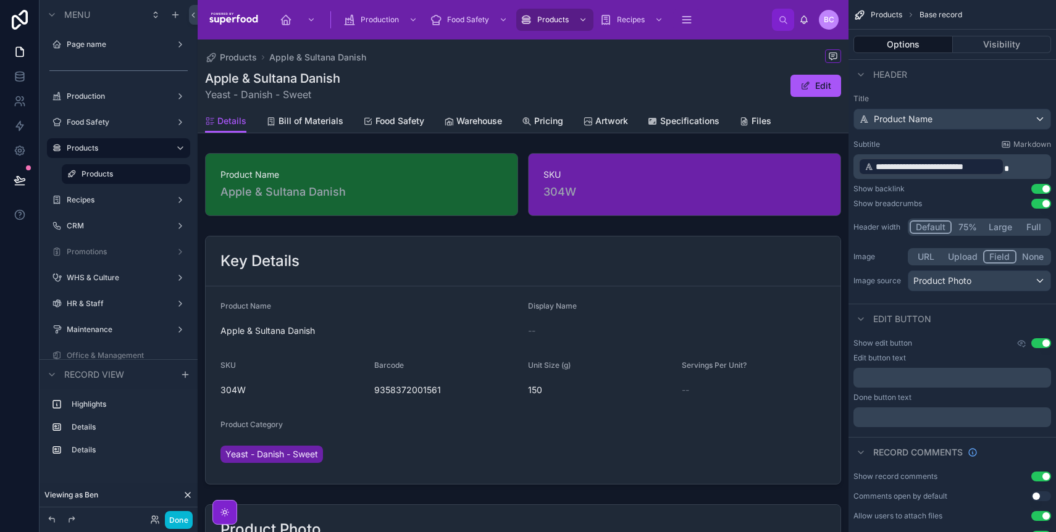 The height and width of the screenshot is (532, 1056). What do you see at coordinates (233, 20) in the screenshot?
I see `img: App logo` at bounding box center [233, 20].